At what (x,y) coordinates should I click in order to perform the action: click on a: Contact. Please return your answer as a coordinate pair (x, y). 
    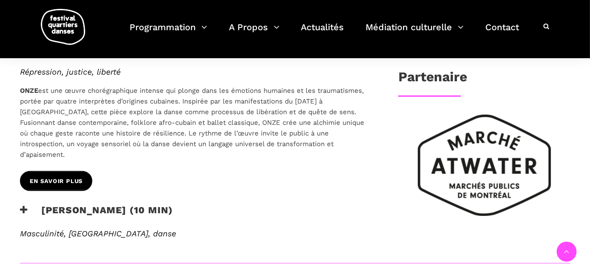
    Looking at the image, I should click on (502, 32).